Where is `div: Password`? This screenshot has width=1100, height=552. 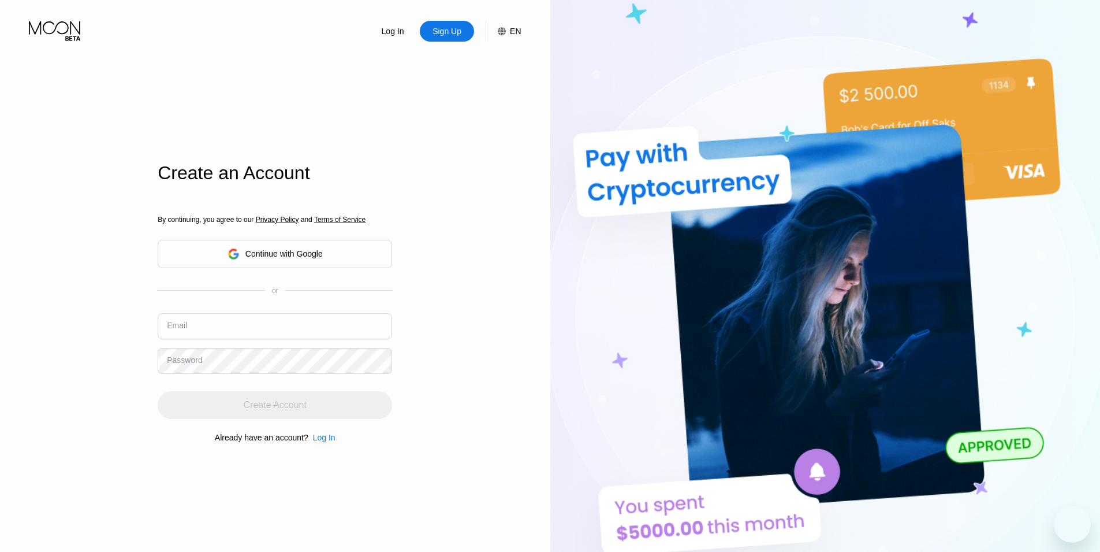 div: Password is located at coordinates (184, 360).